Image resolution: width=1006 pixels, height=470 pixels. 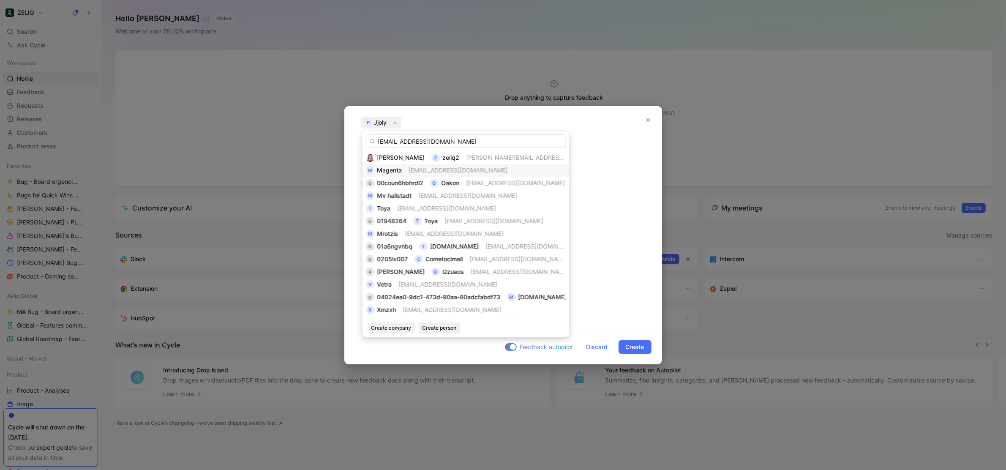 What do you see at coordinates (370, 284) in the screenshot?
I see `div: V` at bounding box center [370, 284].